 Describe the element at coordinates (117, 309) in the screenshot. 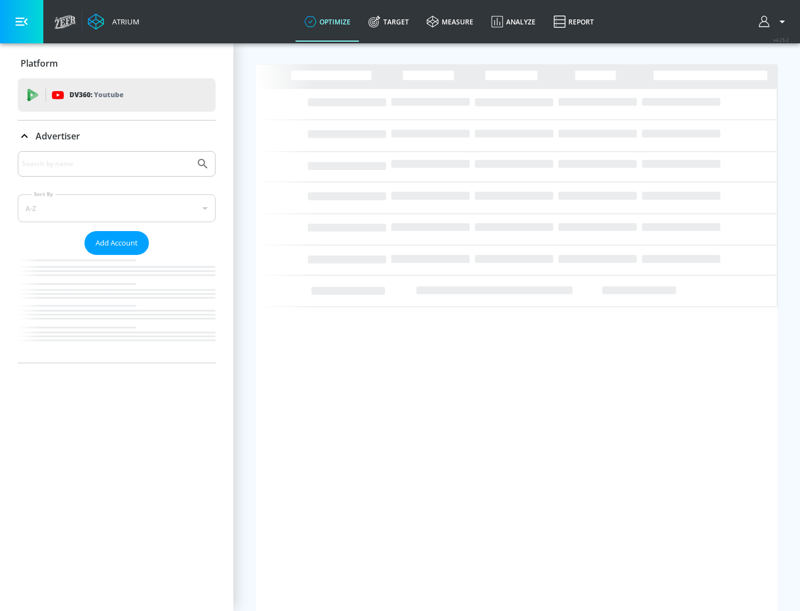

I see `nav: list of Advertiser` at that location.